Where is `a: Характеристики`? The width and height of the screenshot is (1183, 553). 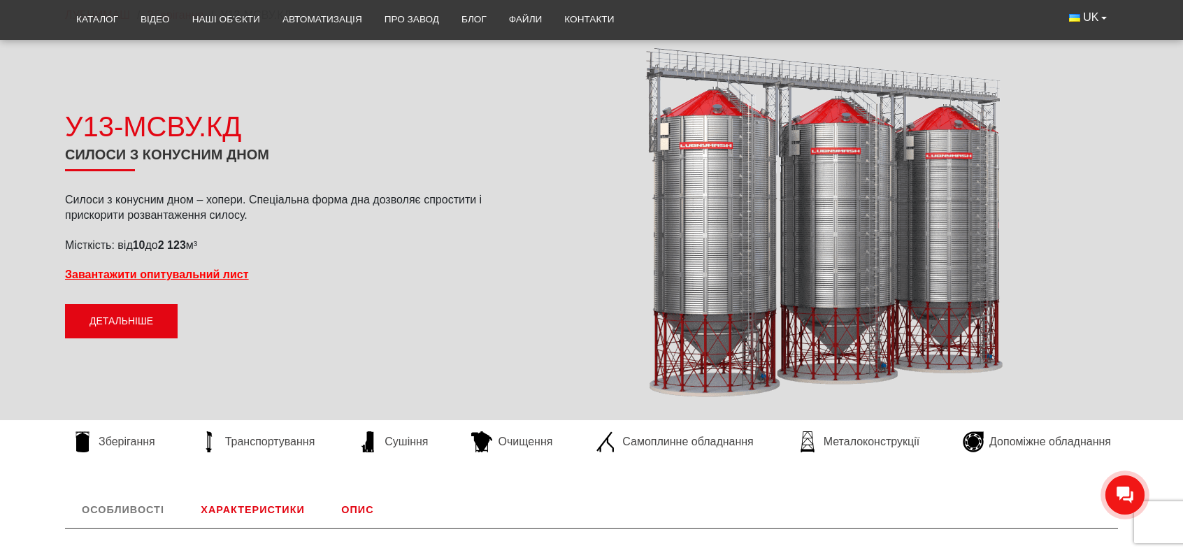 a: Характеристики is located at coordinates (252, 510).